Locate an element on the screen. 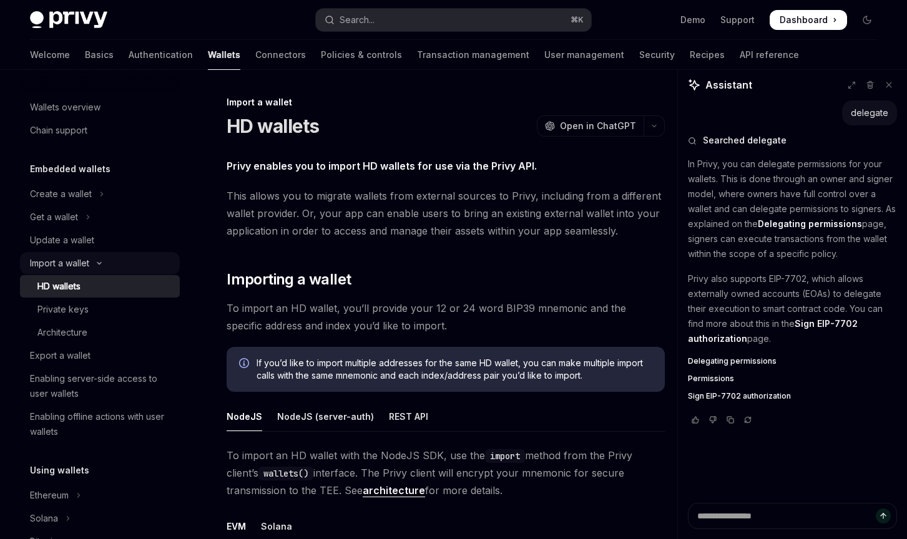 Image resolution: width=907 pixels, height=539 pixels. a: Update a wallet is located at coordinates (100, 240).